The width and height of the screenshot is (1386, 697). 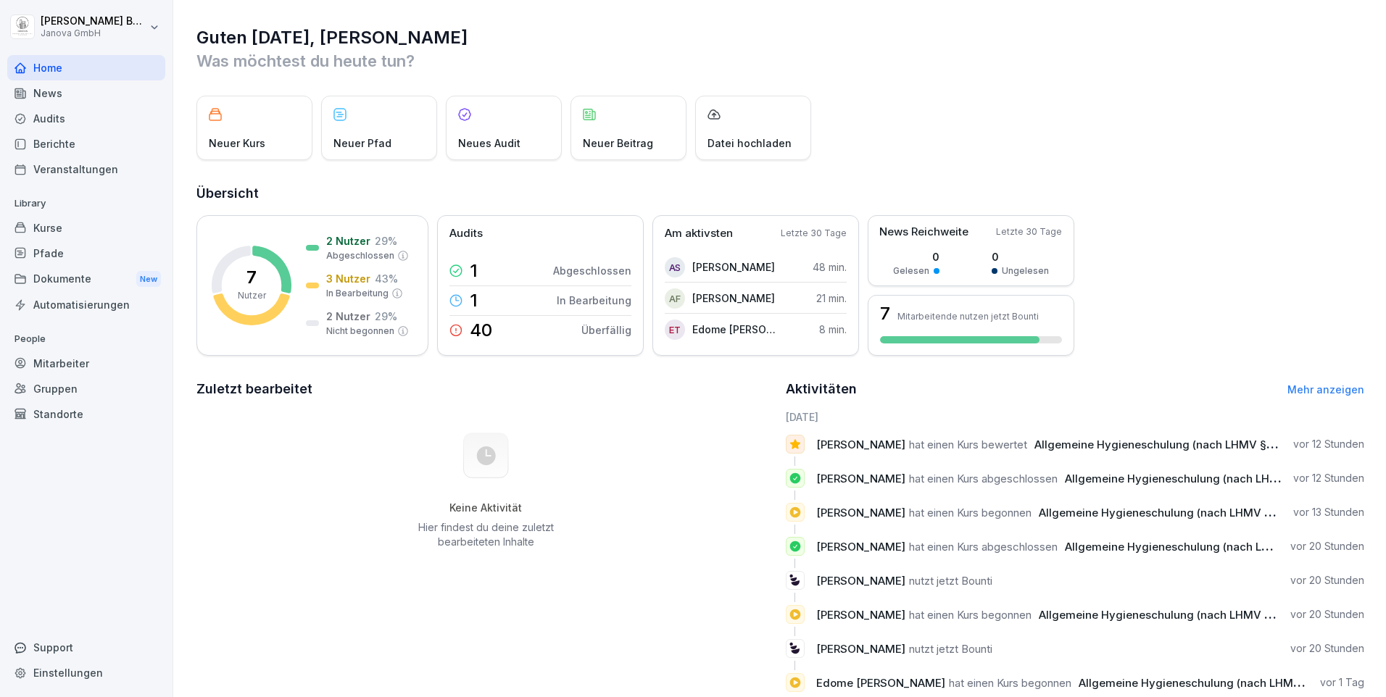 I want to click on div: Einstellungen, so click(x=86, y=673).